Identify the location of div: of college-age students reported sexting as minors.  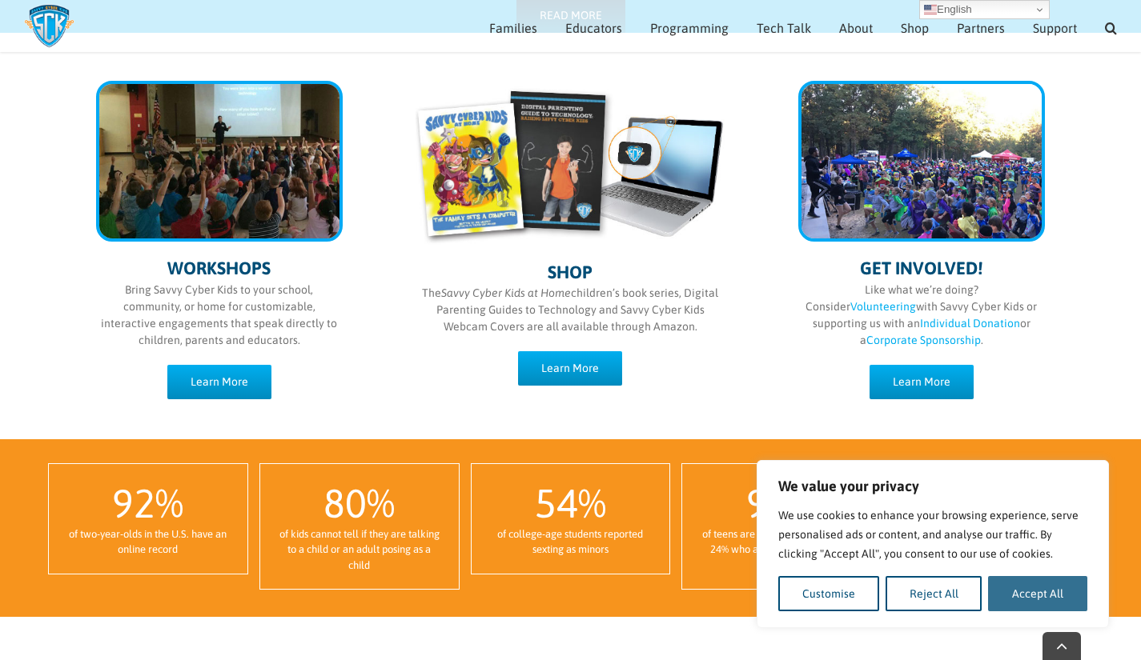
(571, 542).